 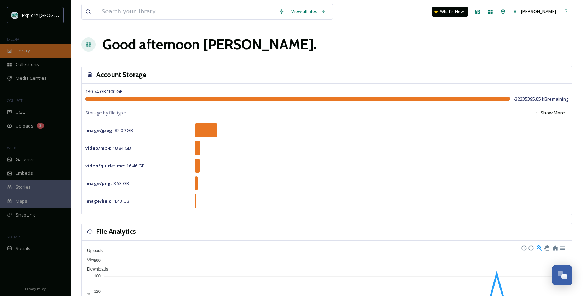 What do you see at coordinates (35, 289) in the screenshot?
I see `span: Privacy Policy` at bounding box center [35, 289].